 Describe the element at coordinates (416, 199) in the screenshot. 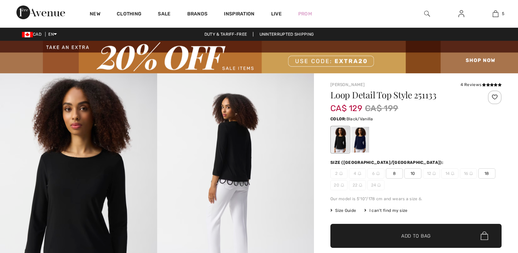

I see `div: Our model is 5'10"/178 cm and wears a size 6.` at that location.